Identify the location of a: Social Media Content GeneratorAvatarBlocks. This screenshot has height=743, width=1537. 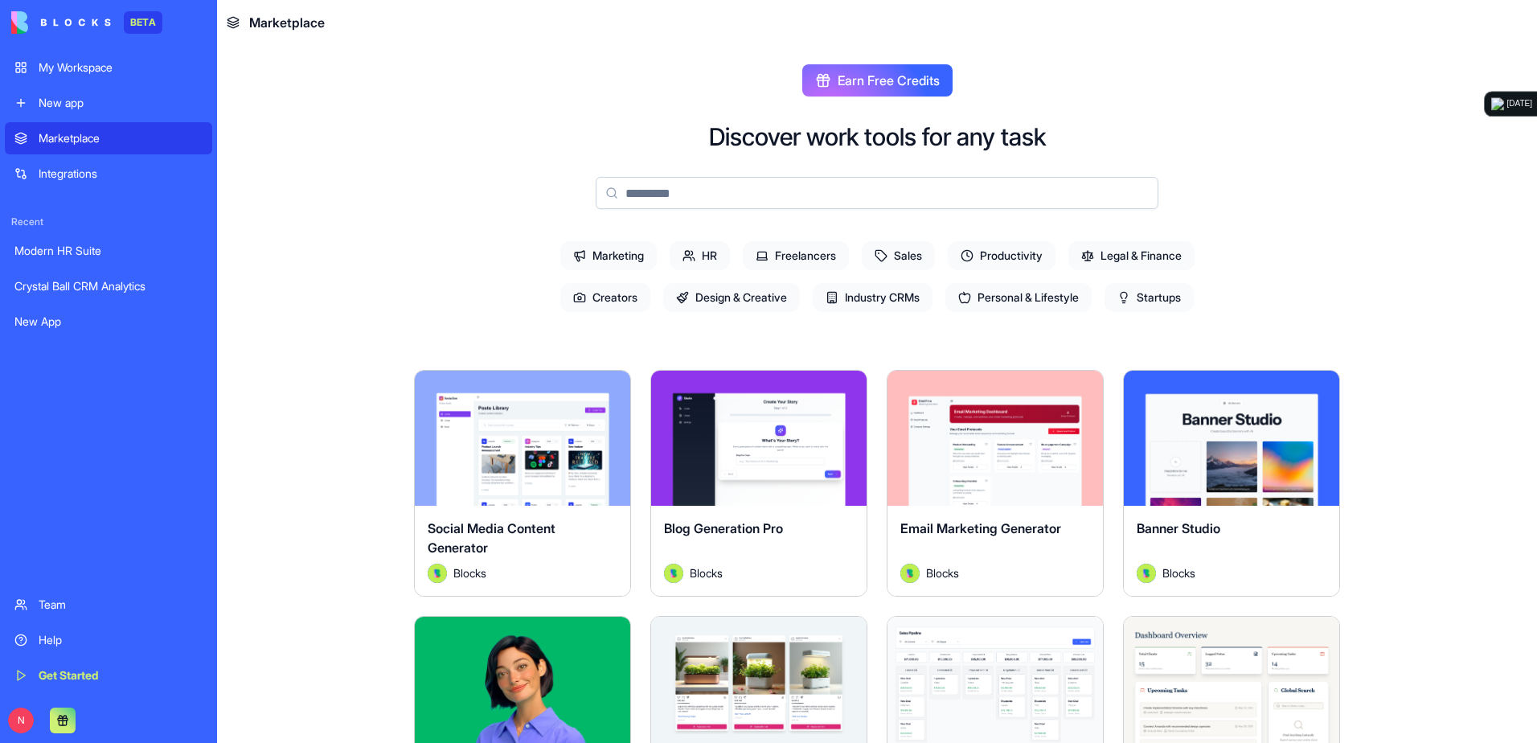
(523, 483).